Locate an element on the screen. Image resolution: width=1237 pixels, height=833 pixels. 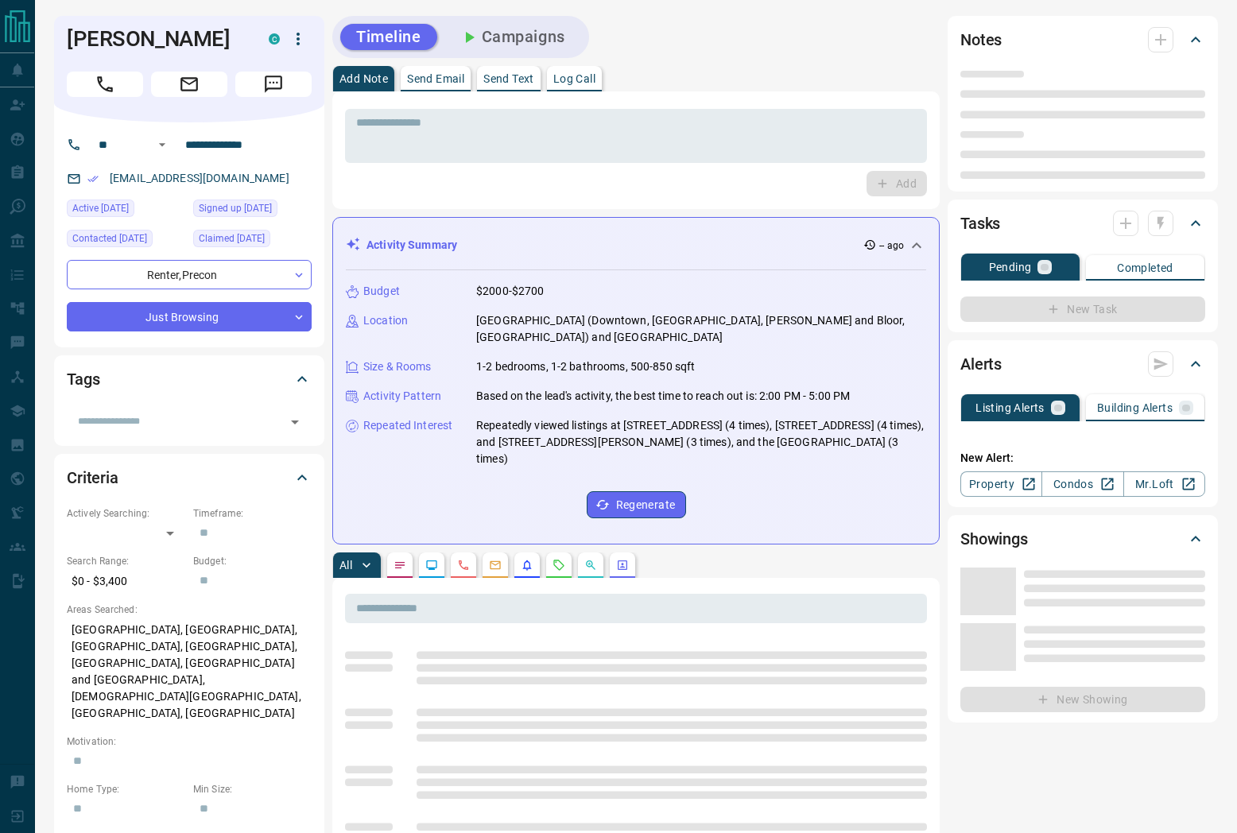
p: All is located at coordinates (346, 565).